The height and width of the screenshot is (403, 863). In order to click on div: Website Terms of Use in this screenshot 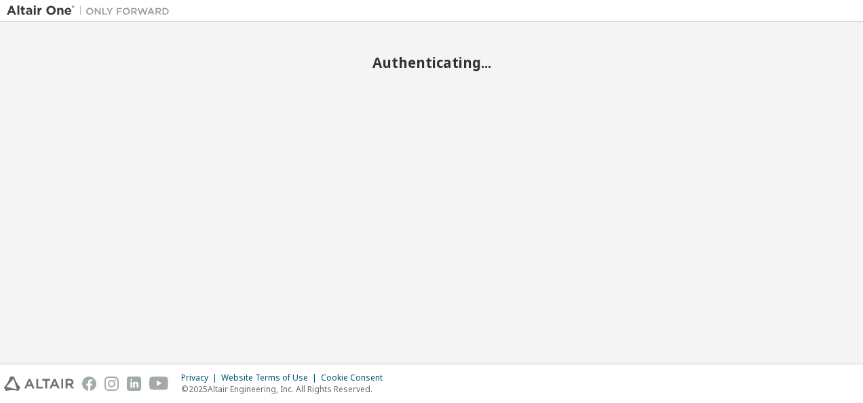, I will do `click(271, 378)`.